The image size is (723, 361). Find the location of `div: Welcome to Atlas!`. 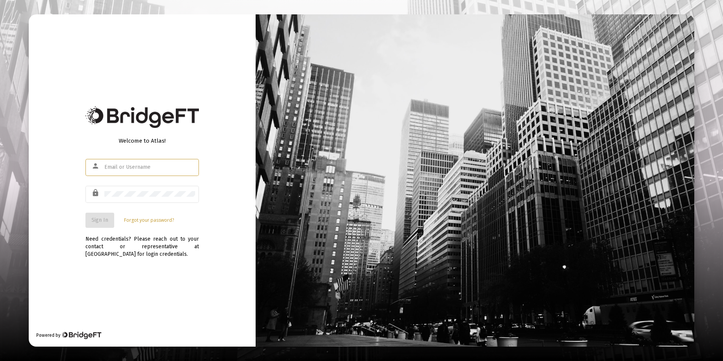

div: Welcome to Atlas! is located at coordinates (142, 141).